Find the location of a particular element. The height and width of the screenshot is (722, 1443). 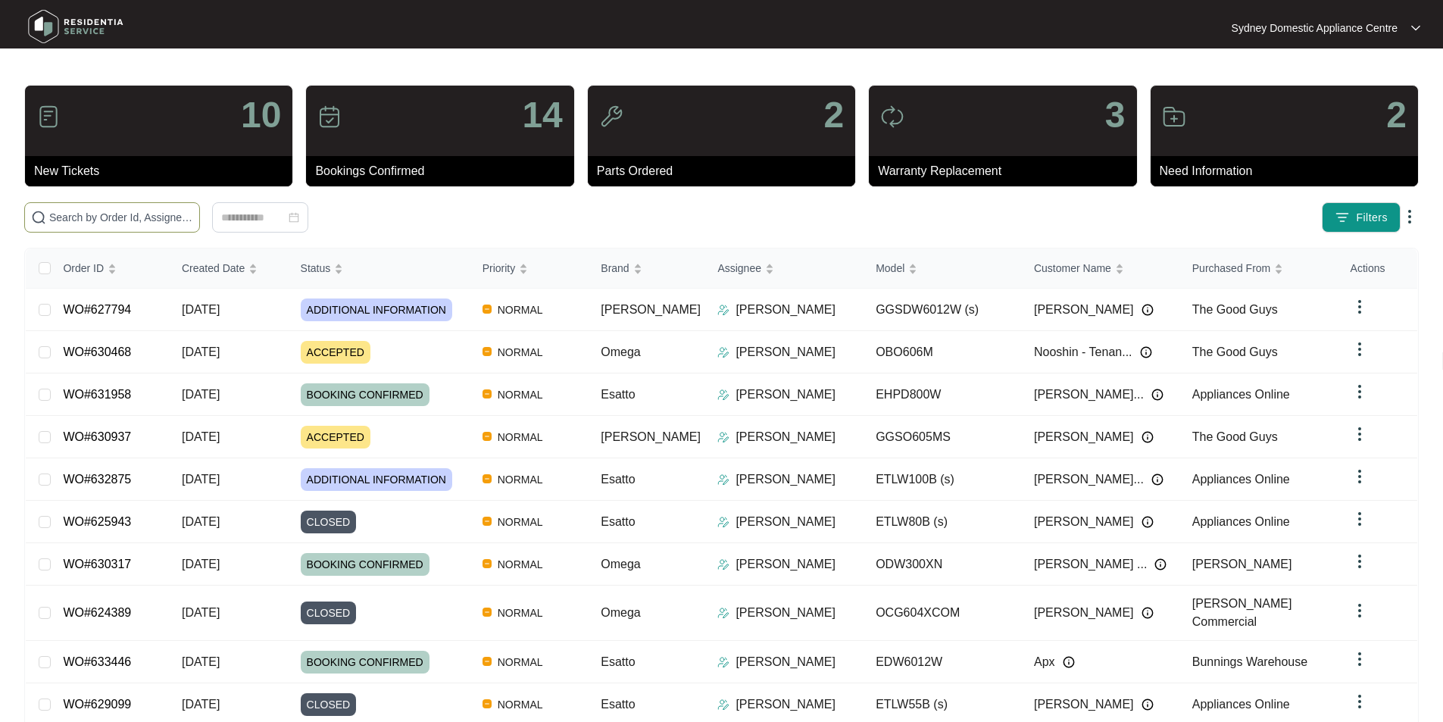

td: OCG604XCOM is located at coordinates (942, 613).